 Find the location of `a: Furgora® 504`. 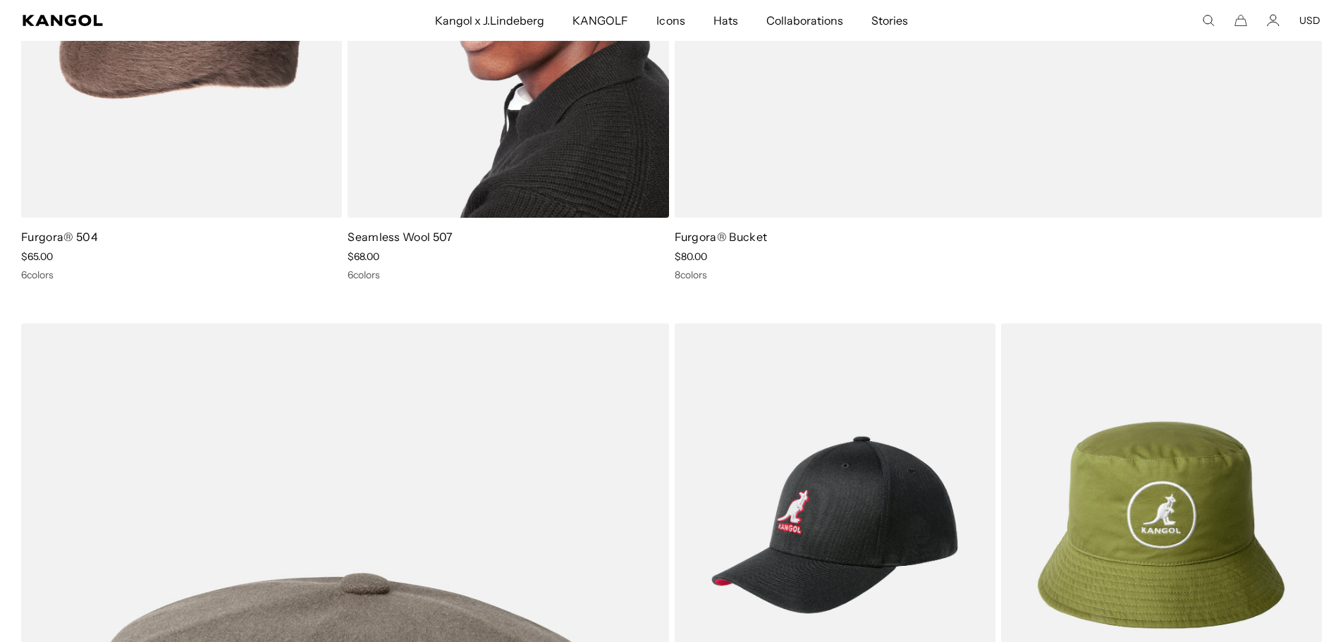

a: Furgora® 504 is located at coordinates (59, 237).